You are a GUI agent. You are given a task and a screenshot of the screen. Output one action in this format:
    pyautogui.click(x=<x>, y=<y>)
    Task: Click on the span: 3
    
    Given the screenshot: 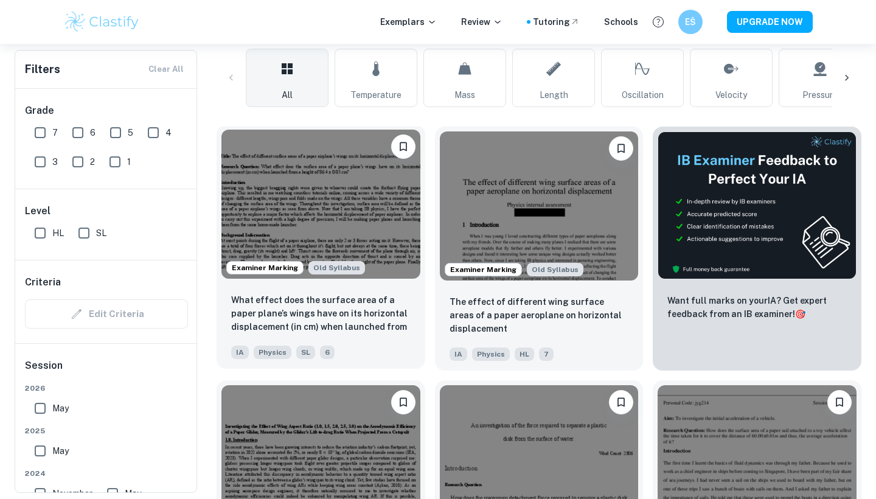 What is the action you would take?
    pyautogui.click(x=55, y=162)
    